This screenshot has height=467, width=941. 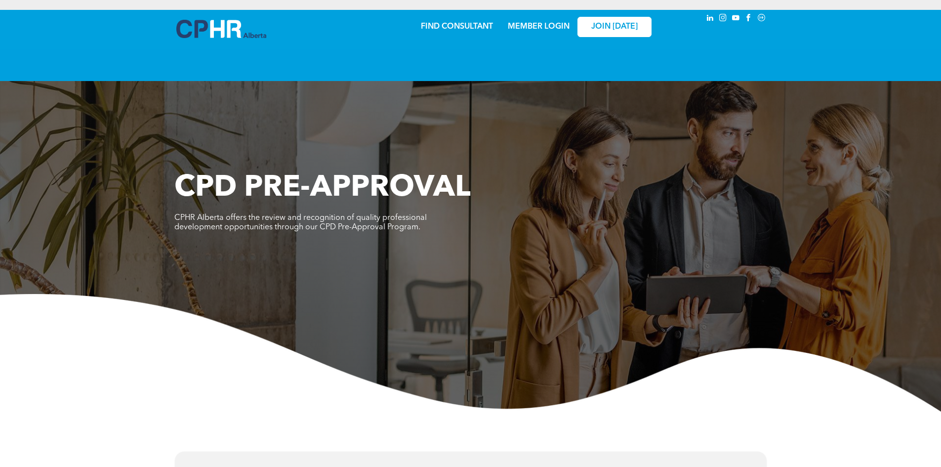 What do you see at coordinates (221, 29) in the screenshot?
I see `img: A blue and white logo for cp alberta` at bounding box center [221, 29].